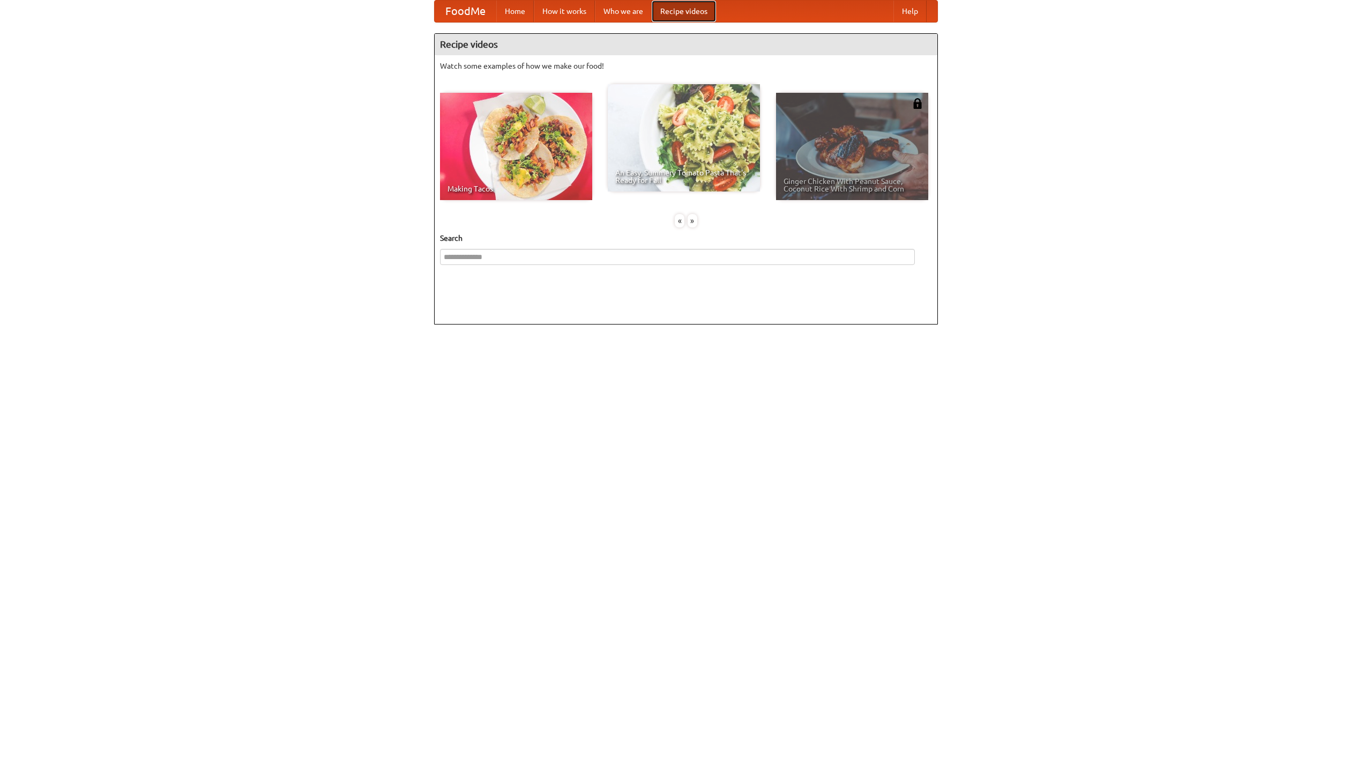 Image resolution: width=1372 pixels, height=759 pixels. I want to click on span: Making Tacos, so click(516, 189).